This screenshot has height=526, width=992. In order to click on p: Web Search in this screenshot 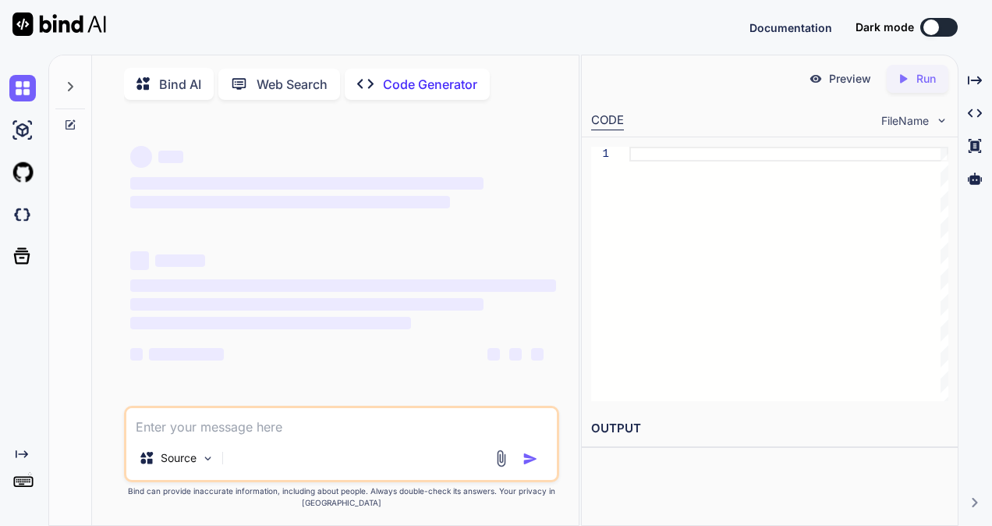, I will do `click(292, 84)`.